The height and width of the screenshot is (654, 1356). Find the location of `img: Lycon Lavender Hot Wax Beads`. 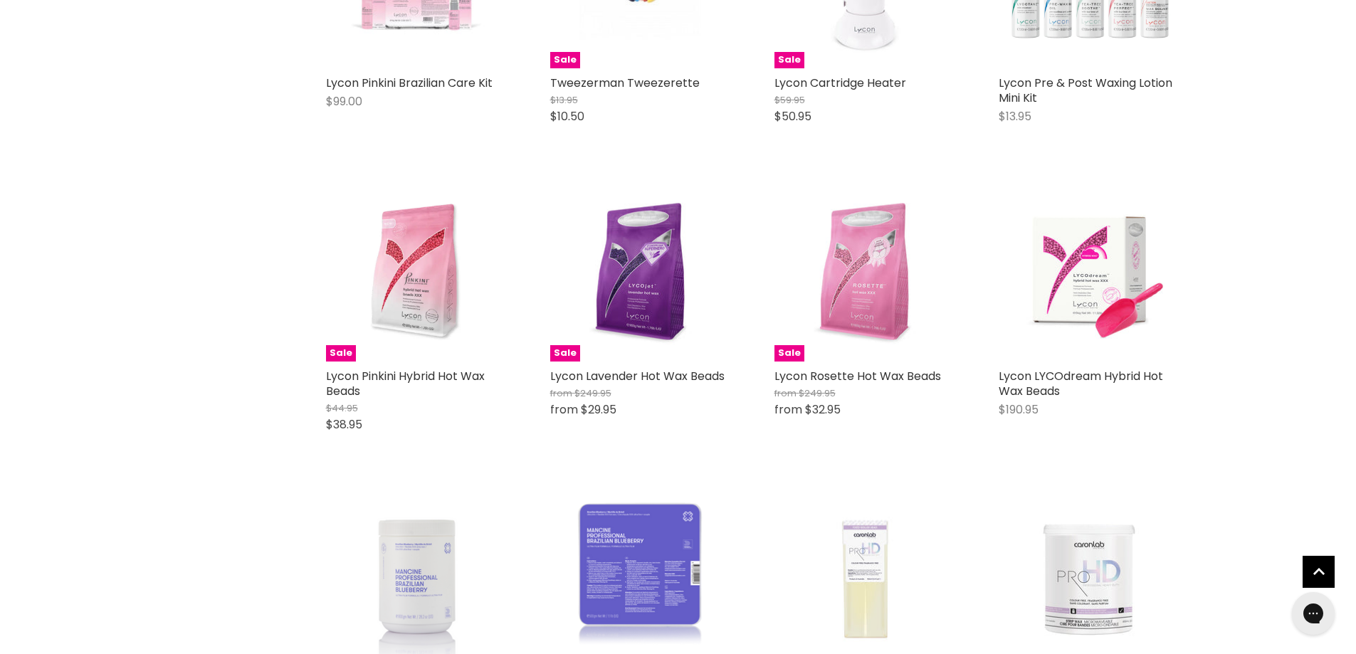

img: Lycon Lavender Hot Wax Beads is located at coordinates (641, 271).